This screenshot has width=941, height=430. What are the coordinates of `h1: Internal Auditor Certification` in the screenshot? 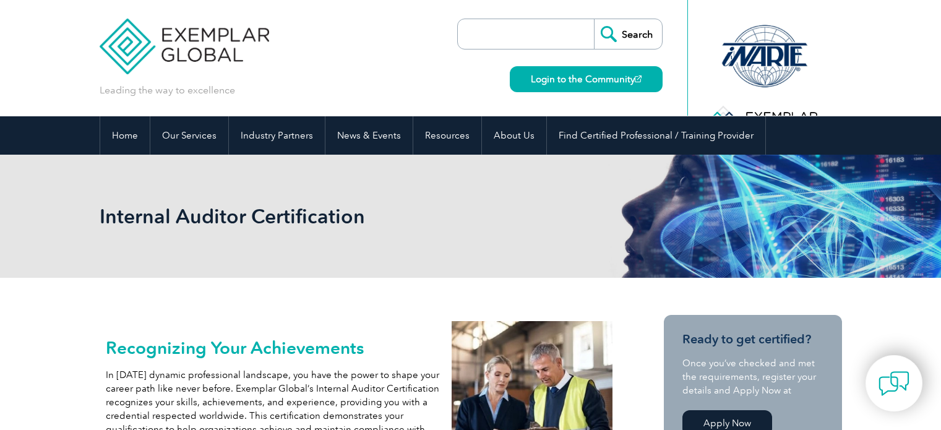 It's located at (337, 216).